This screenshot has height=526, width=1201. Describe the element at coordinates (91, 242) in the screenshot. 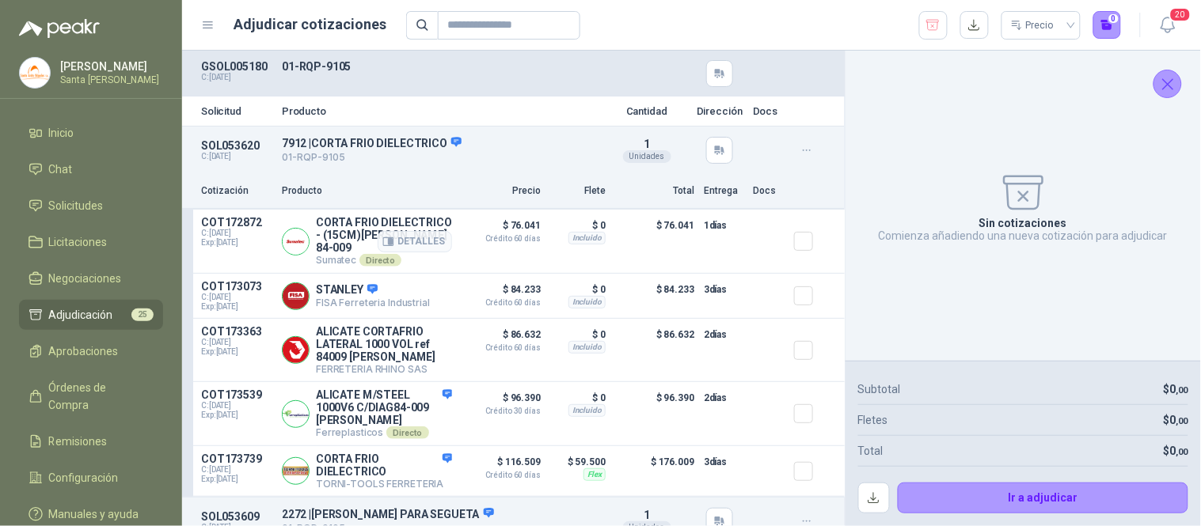

I see `a: Licitaciones` at that location.